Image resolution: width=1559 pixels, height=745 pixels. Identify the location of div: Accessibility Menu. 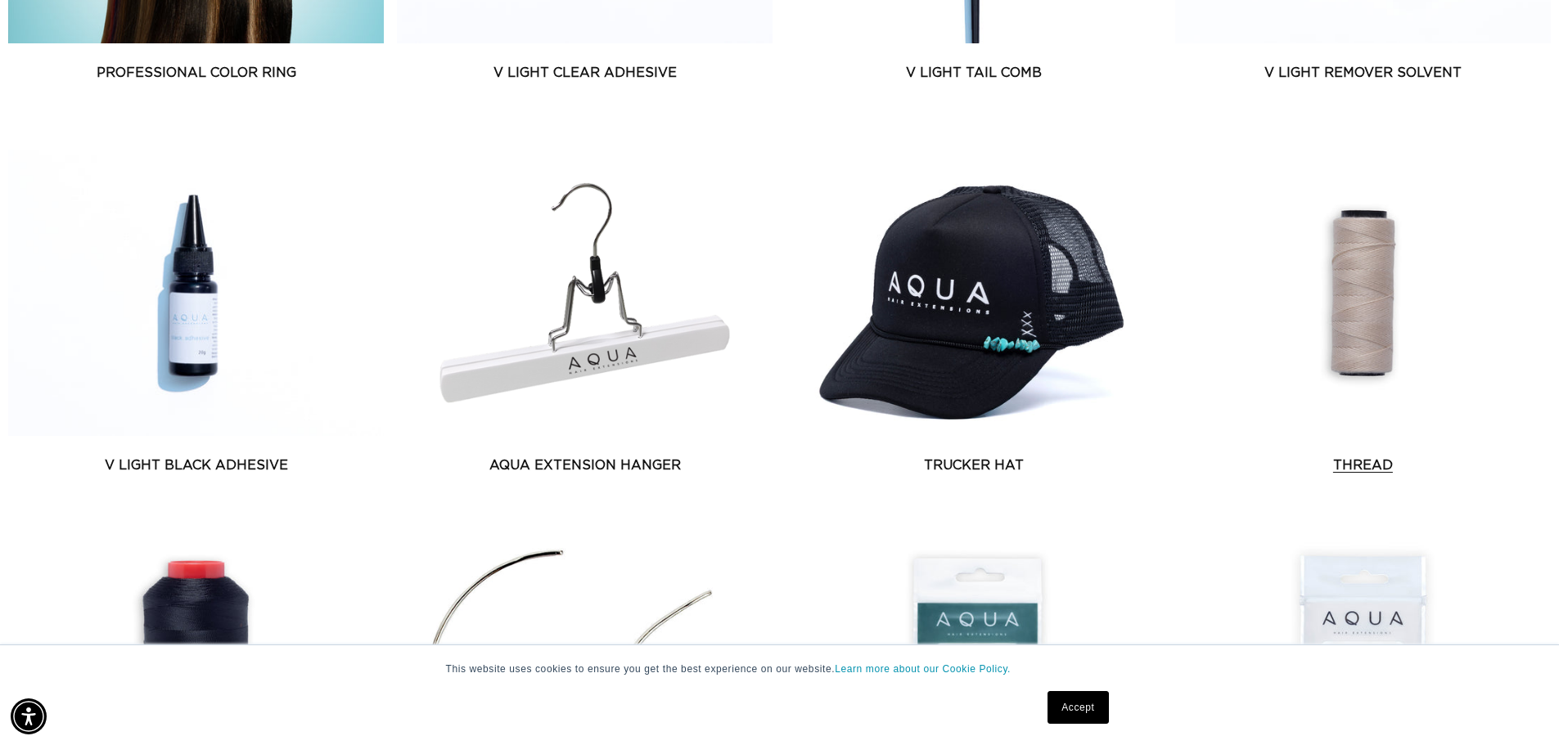
(29, 717).